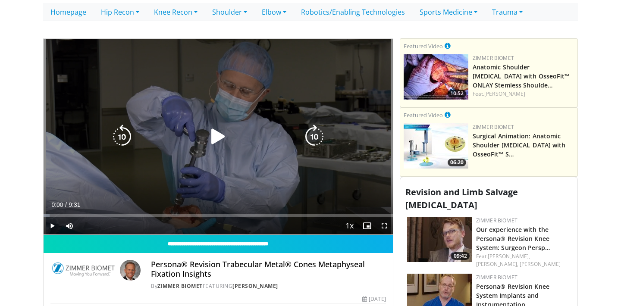  Describe the element at coordinates (439, 239) in the screenshot. I see `a: 09:42` at that location.